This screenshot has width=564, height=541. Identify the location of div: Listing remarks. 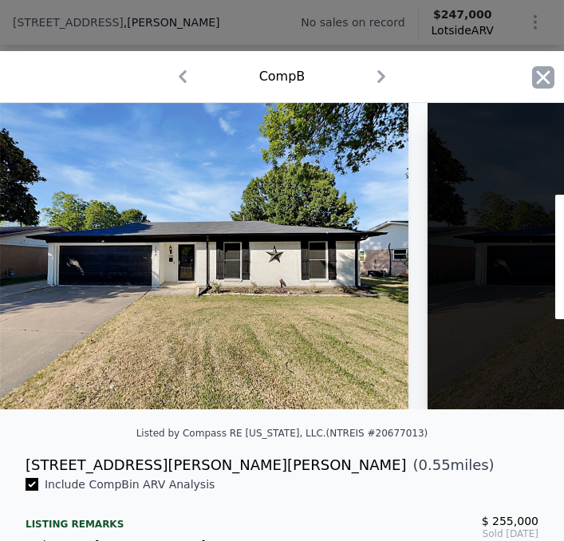
(148, 518).